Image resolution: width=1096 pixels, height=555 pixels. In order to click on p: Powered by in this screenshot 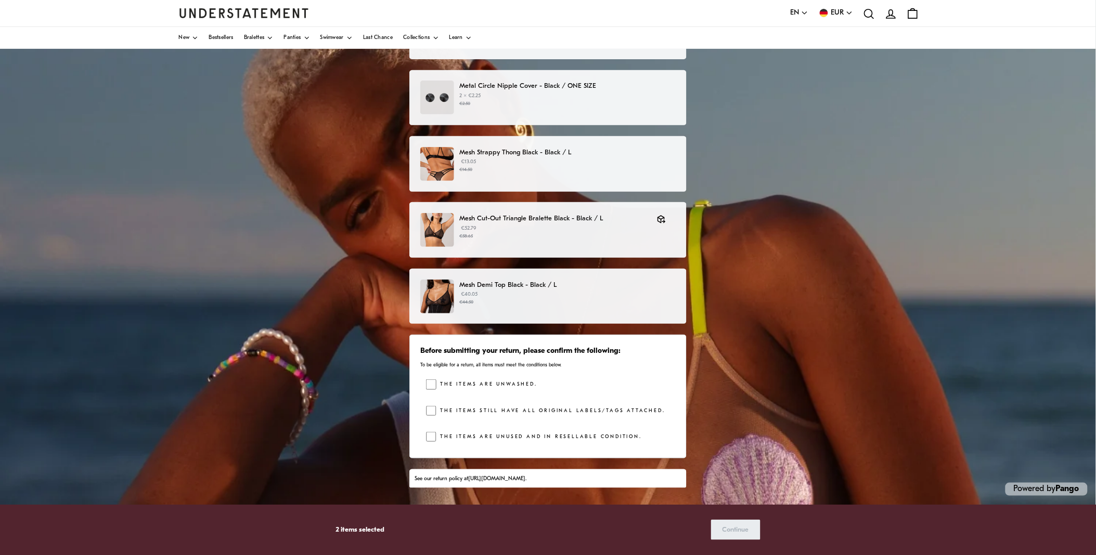, I will do `click(1046, 489)`.